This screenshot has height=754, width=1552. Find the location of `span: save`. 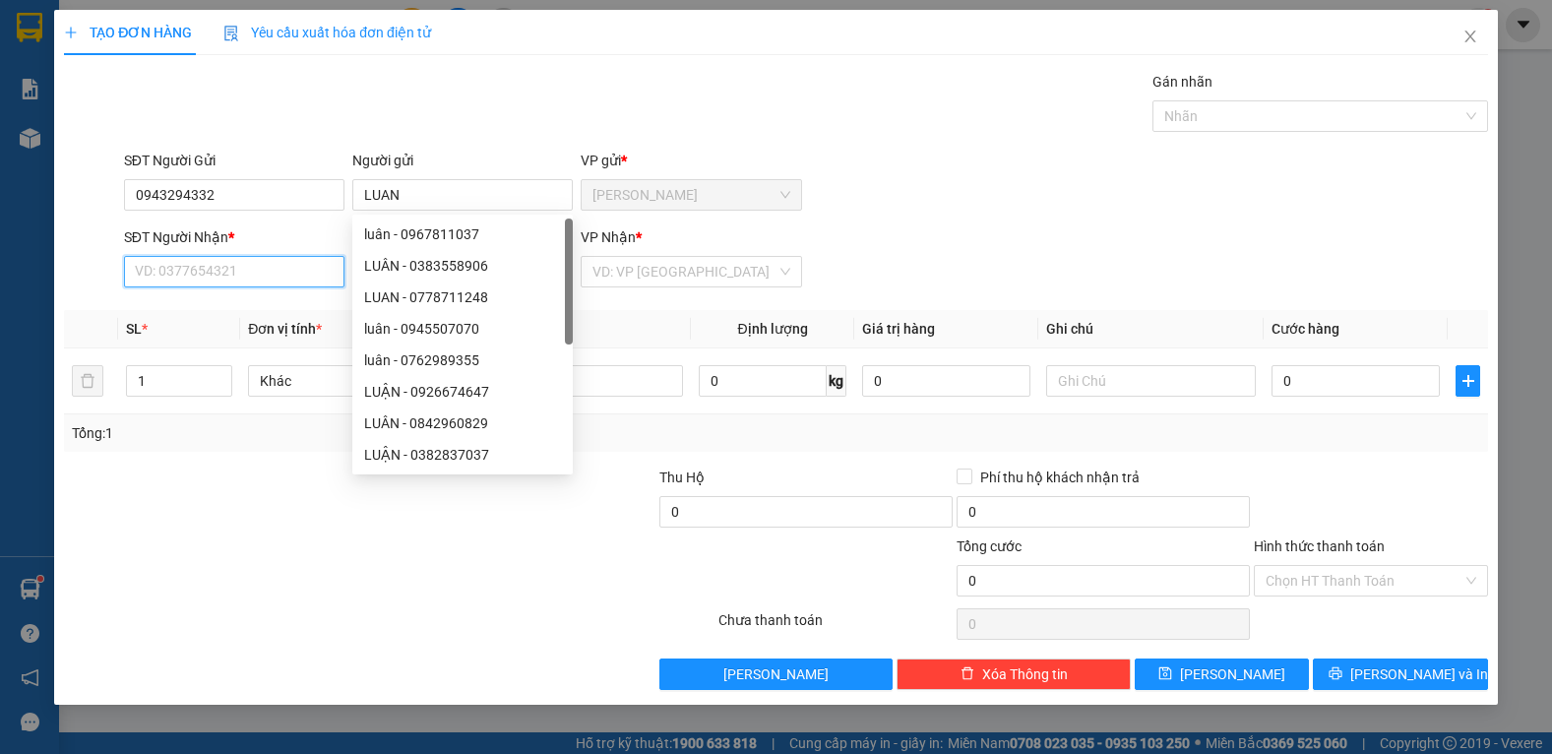

span: save is located at coordinates (1165, 674).